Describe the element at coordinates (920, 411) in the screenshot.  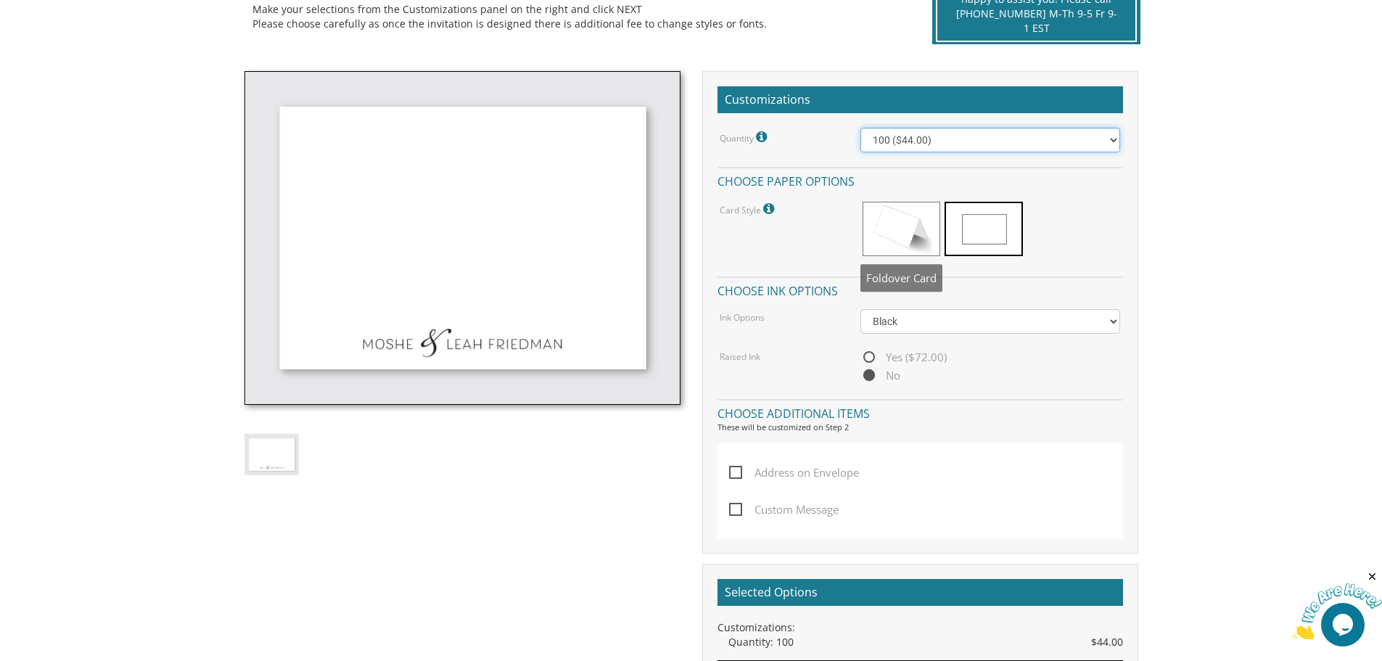
I see `h4: Choose additional items` at that location.